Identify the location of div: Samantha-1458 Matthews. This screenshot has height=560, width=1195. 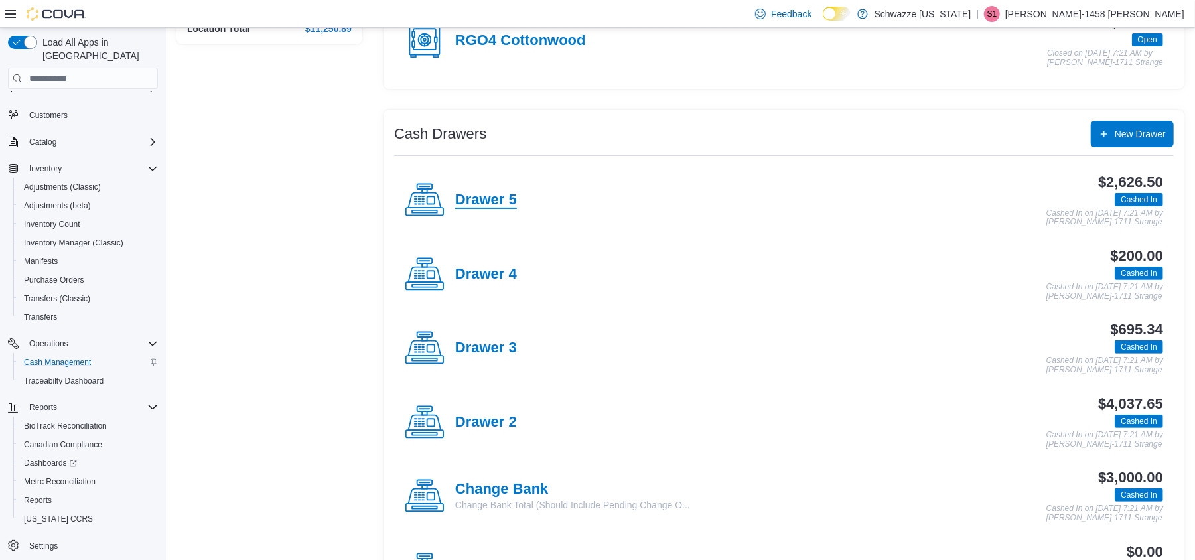
(992, 14).